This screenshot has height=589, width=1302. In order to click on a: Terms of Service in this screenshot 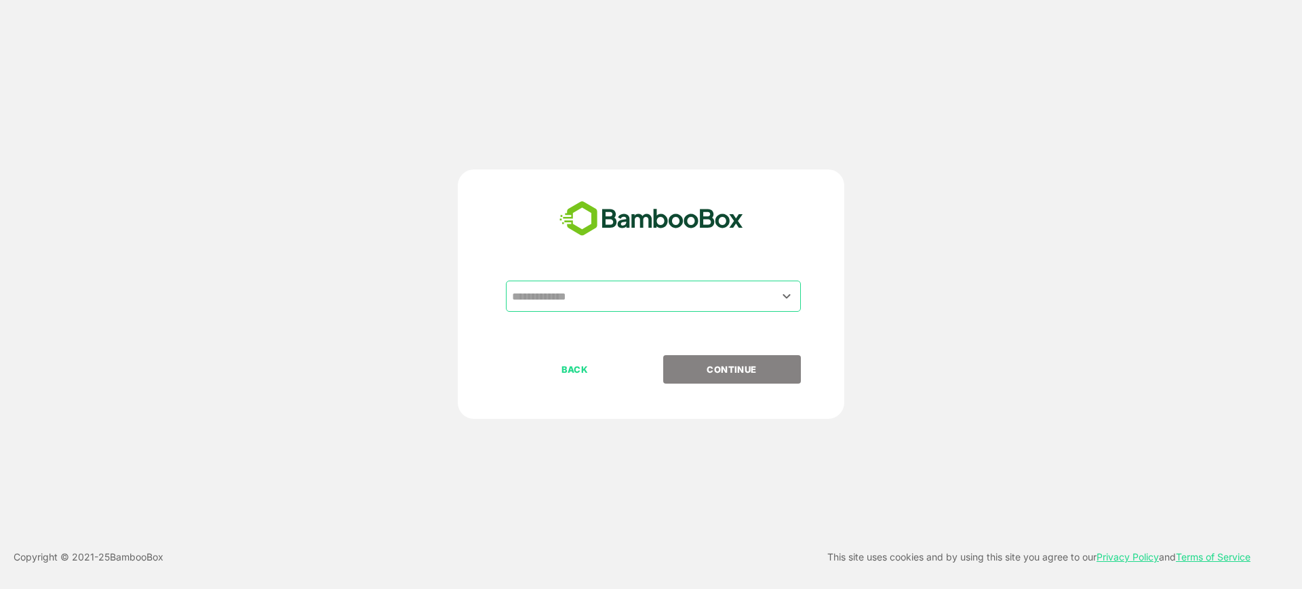, I will do `click(1213, 557)`.